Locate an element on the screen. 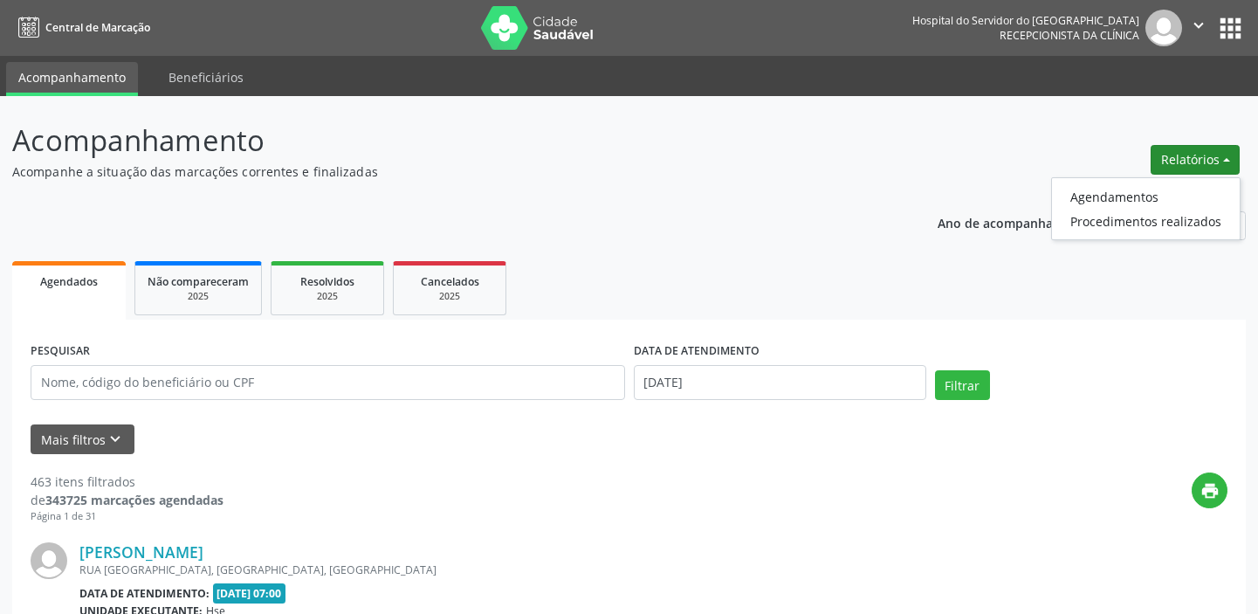  ul: Relatórios is located at coordinates (1145, 209).